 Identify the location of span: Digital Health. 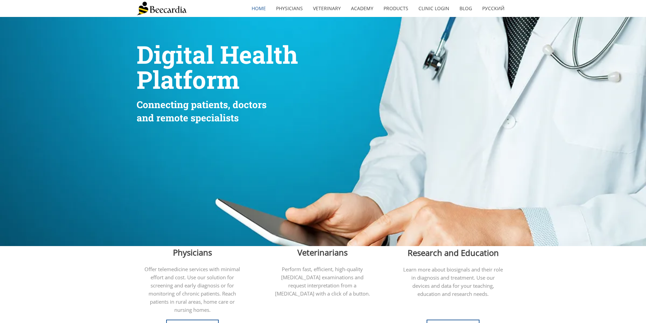
(217, 54).